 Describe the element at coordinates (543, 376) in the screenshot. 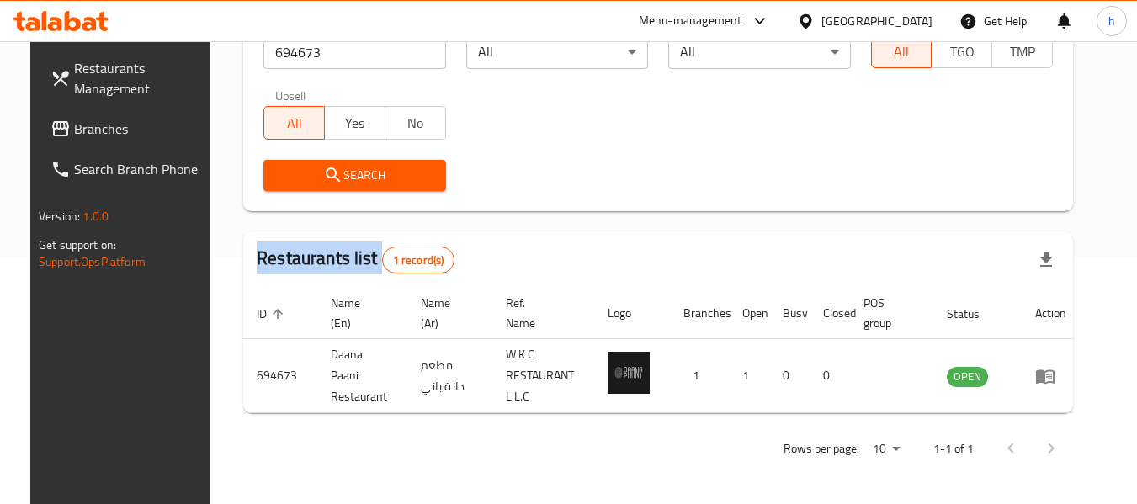

I see `td: W K C RESTAURANT L.L.C` at that location.